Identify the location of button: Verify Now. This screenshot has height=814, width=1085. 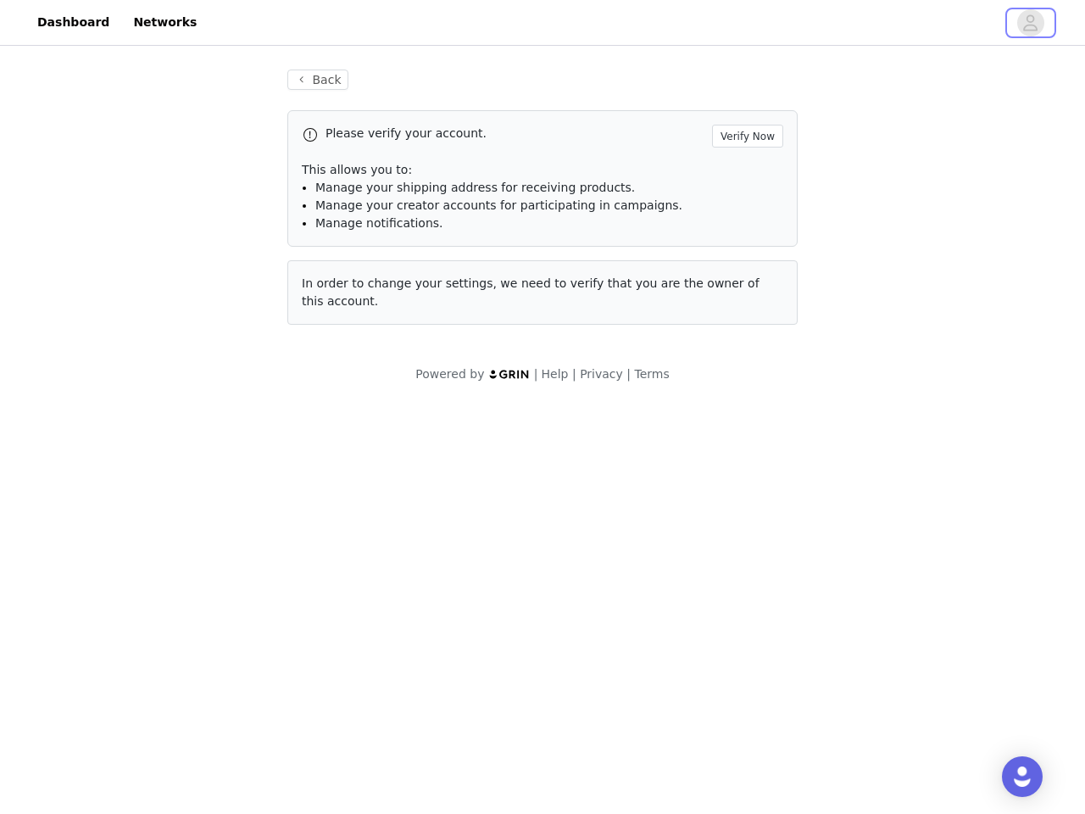
(748, 136).